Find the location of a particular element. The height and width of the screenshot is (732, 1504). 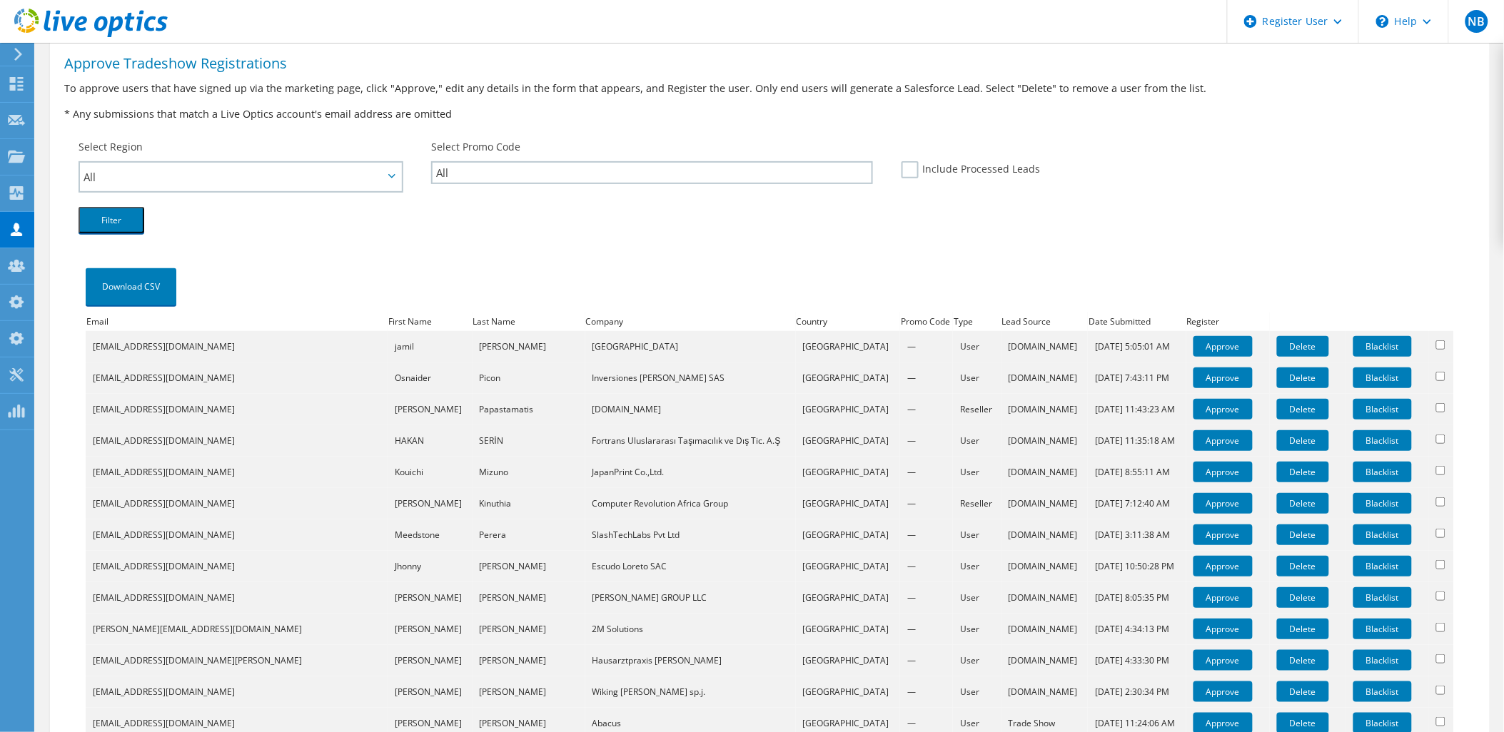

td: SlashTechLabs Pvt Ltd is located at coordinates (690, 535).